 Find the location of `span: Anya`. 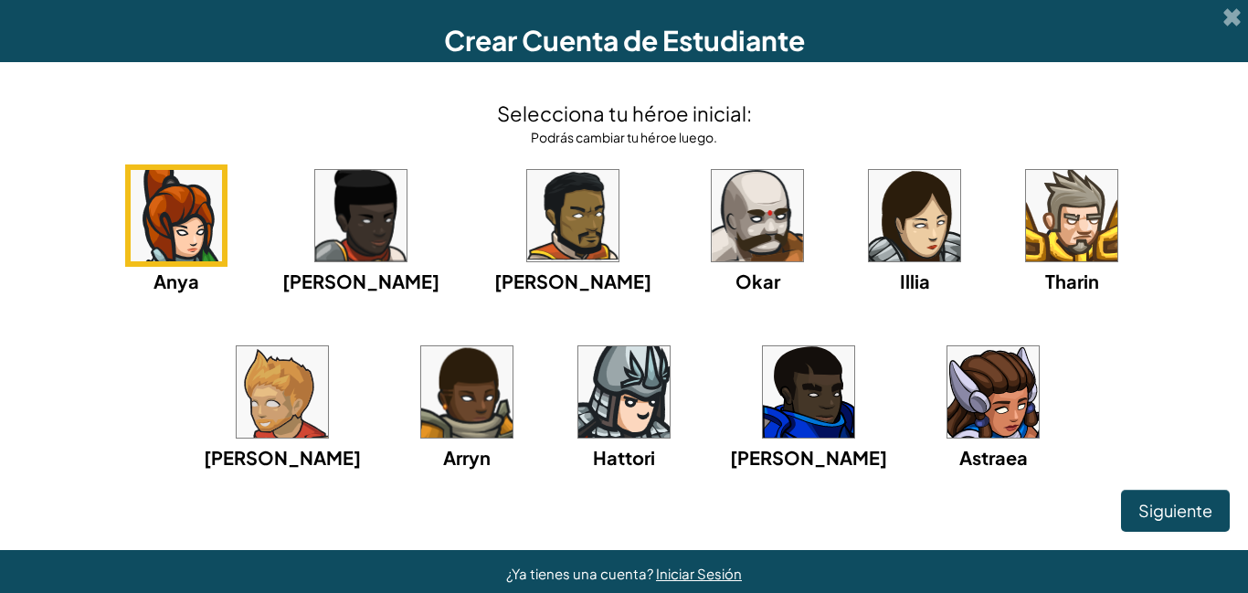

span: Anya is located at coordinates (176, 280).